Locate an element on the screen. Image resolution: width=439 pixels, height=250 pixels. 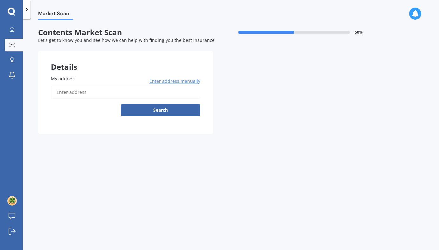
button: Search is located at coordinates (160, 110).